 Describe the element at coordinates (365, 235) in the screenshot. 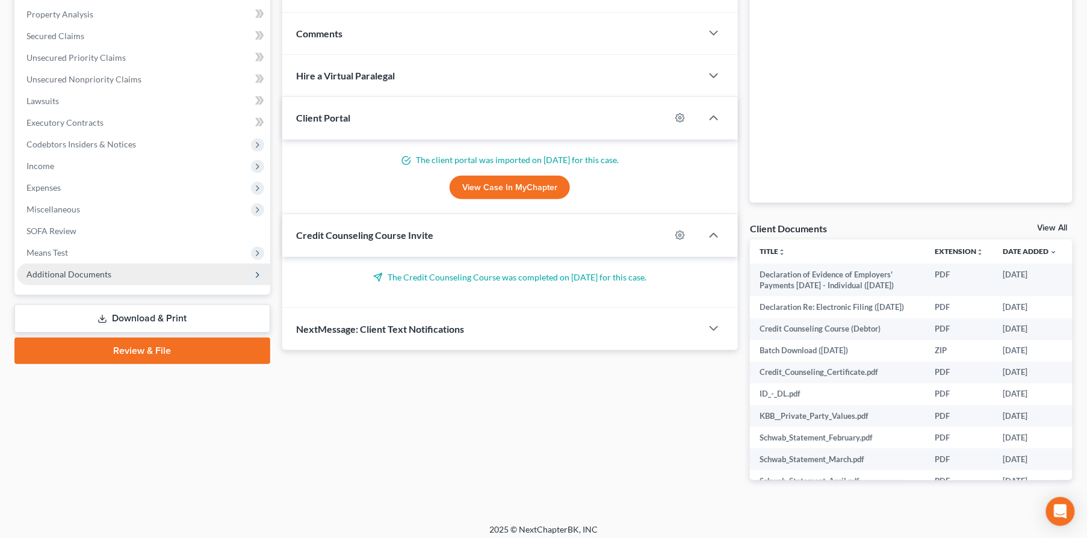

I see `span: Credit Counseling Course Invite` at that location.